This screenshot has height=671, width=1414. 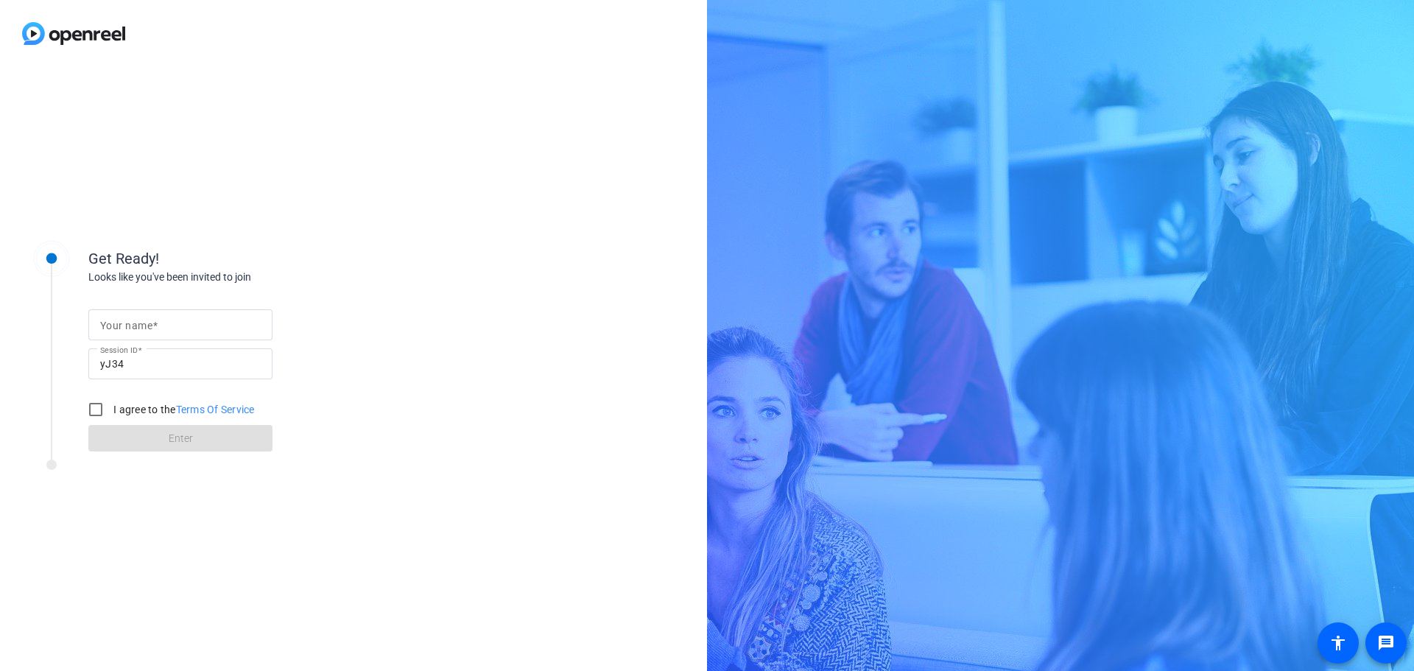 What do you see at coordinates (126, 326) in the screenshot?
I see `mat-label: Your name` at bounding box center [126, 326].